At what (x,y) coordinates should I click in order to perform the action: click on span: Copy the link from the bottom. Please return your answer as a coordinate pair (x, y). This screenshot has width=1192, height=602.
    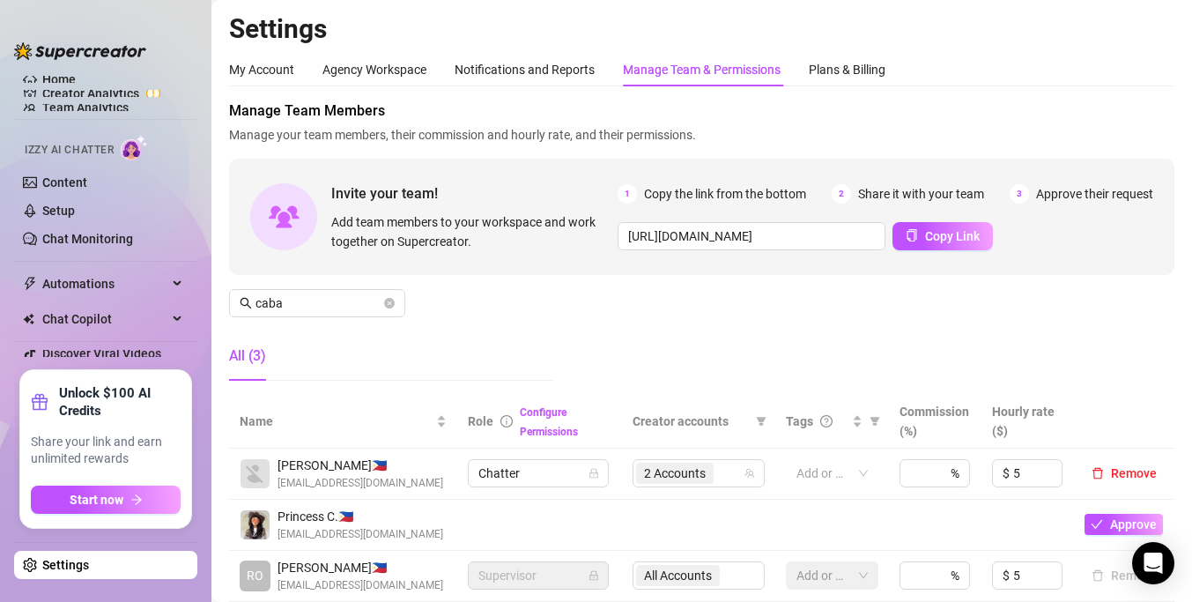
    Looking at the image, I should click on (725, 194).